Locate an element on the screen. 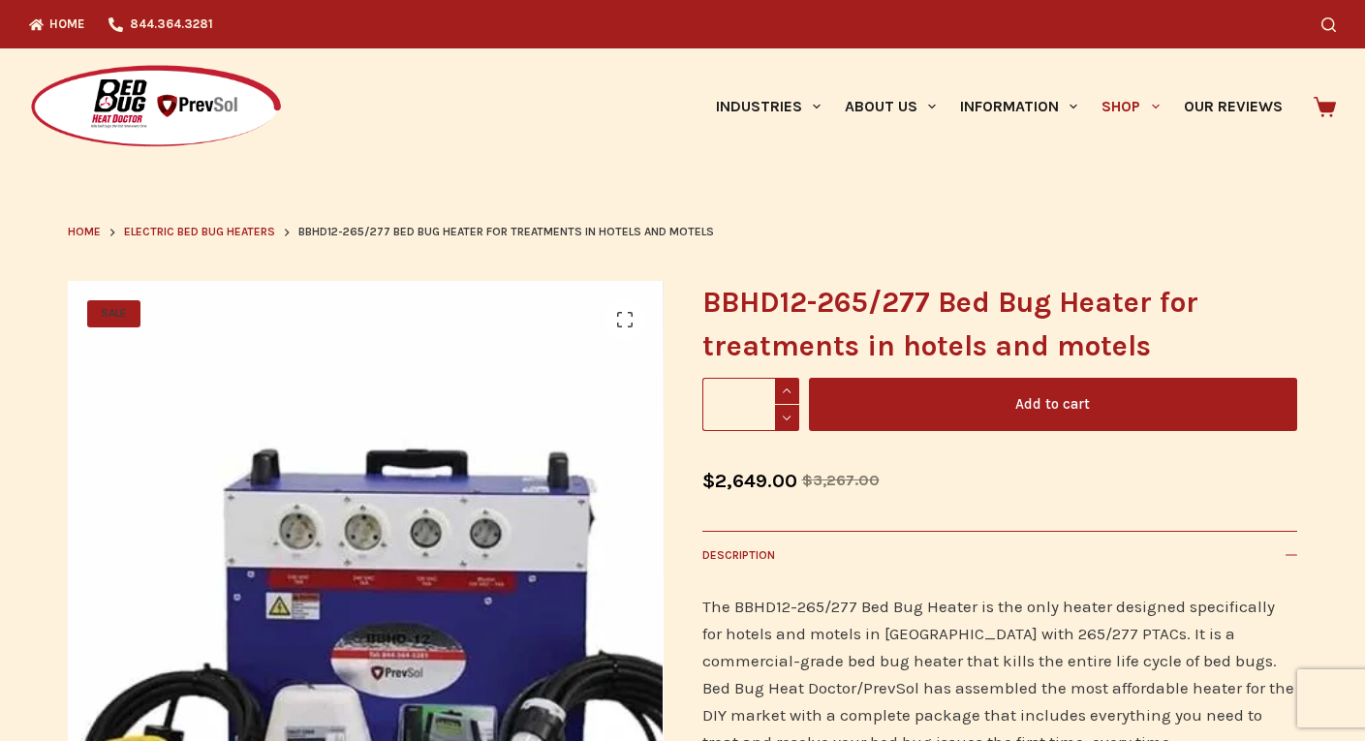 Image resolution: width=1365 pixels, height=741 pixels. input: Product quantity is located at coordinates (751, 404).